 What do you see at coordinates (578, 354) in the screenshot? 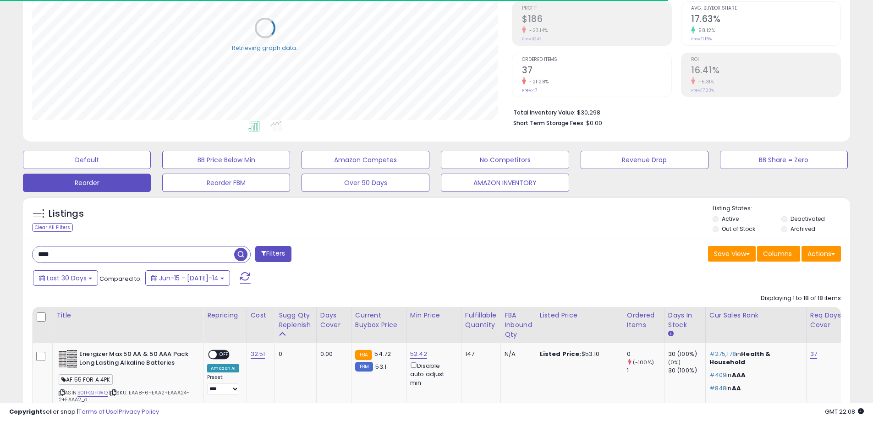
I see `div: $53.10` at bounding box center [578, 354].